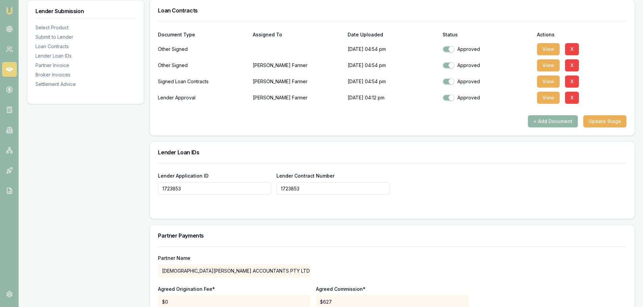 This screenshot has width=643, height=307. What do you see at coordinates (202, 98) in the screenshot?
I see `div: Lender Approval` at bounding box center [202, 98].